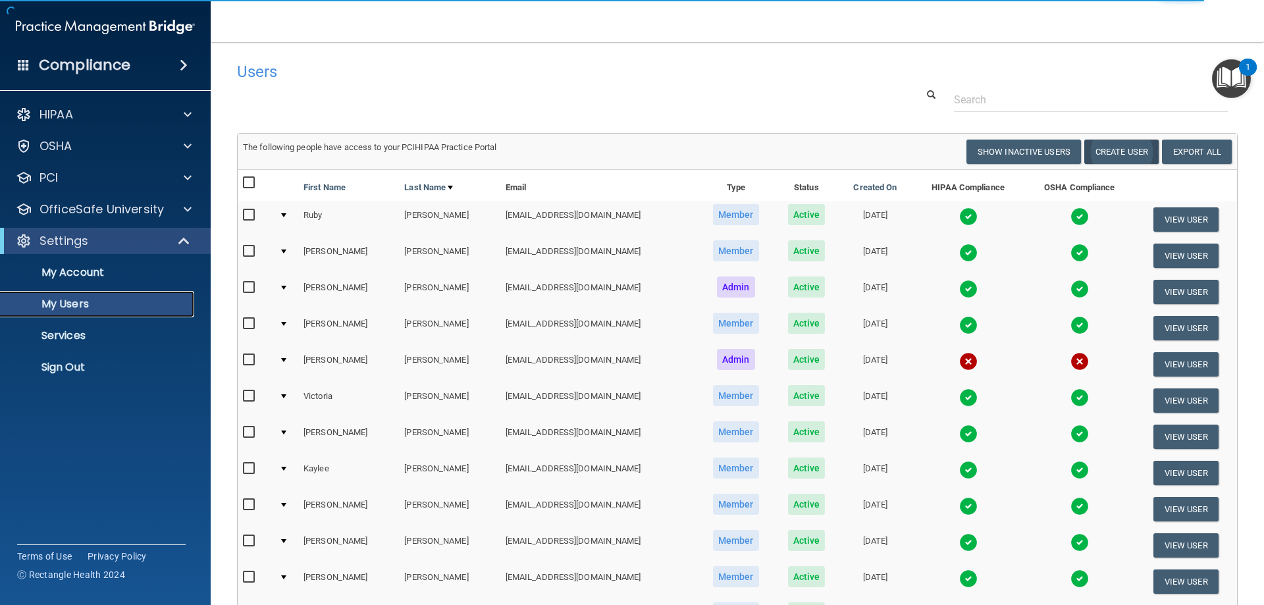 The height and width of the screenshot is (605, 1264). What do you see at coordinates (1196, 151) in the screenshot?
I see `a: Export All` at bounding box center [1196, 151].